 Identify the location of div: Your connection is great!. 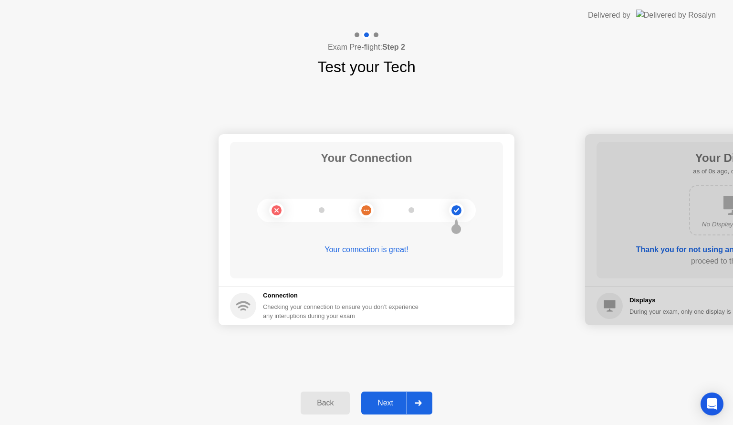
(367, 250).